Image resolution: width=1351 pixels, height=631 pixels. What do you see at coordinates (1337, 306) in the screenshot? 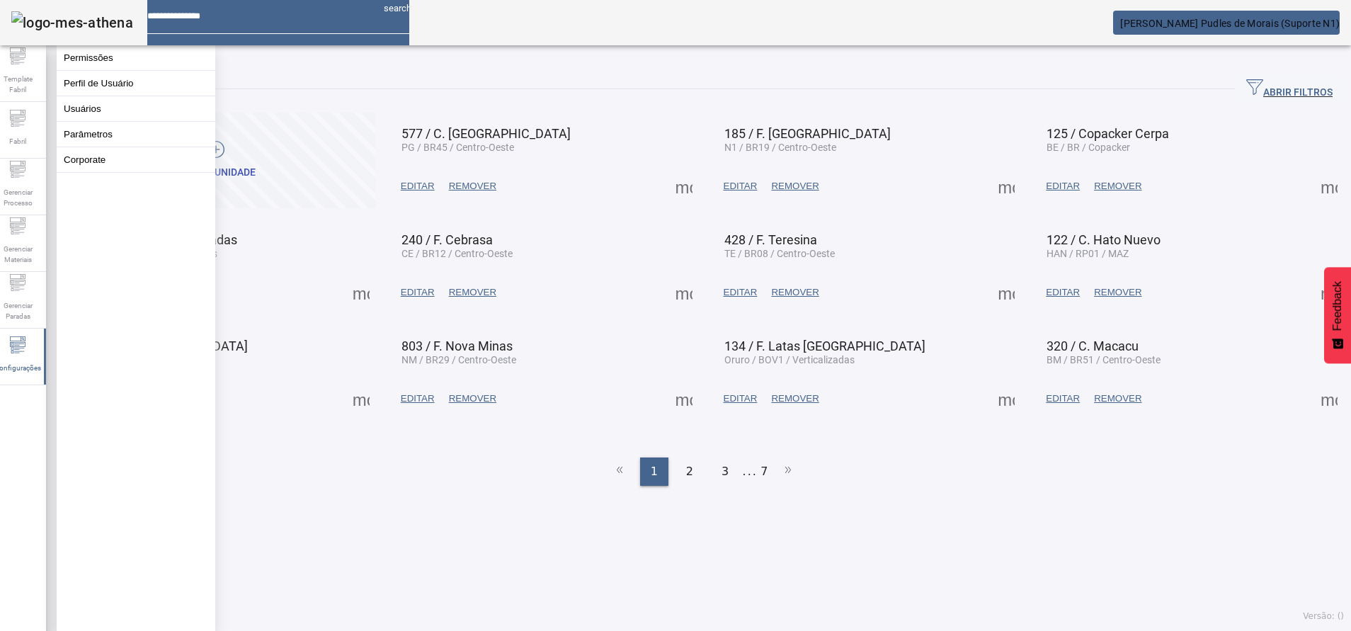
I see `span: Feedback` at bounding box center [1337, 306].